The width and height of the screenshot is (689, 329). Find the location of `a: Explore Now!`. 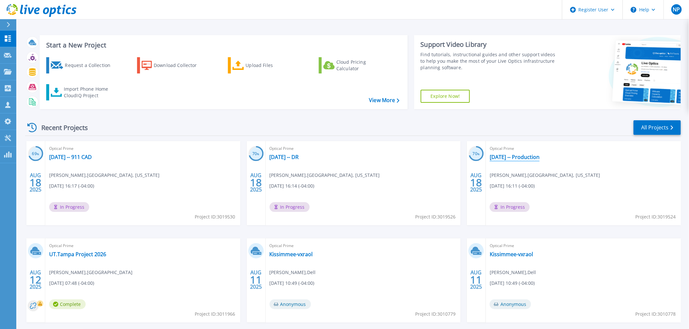

a: Explore Now! is located at coordinates (445, 96).